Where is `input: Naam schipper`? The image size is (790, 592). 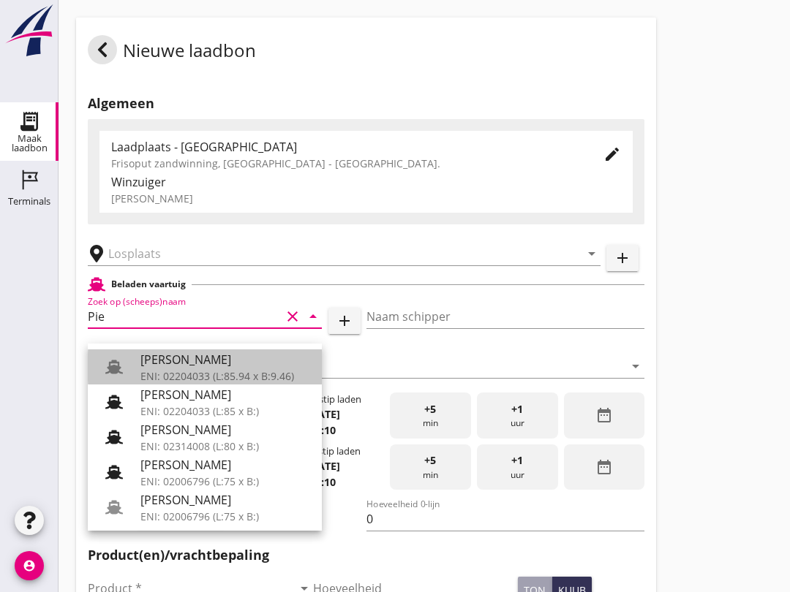
input: Naam schipper is located at coordinates (505, 317).